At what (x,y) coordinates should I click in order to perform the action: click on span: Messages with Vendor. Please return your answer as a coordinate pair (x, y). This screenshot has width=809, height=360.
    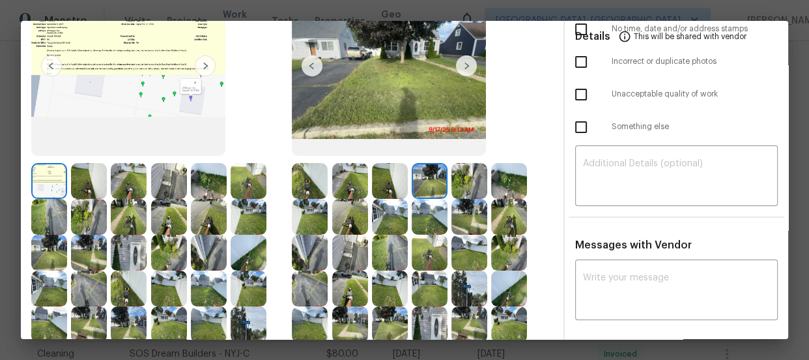
    Looking at the image, I should click on (633, 245).